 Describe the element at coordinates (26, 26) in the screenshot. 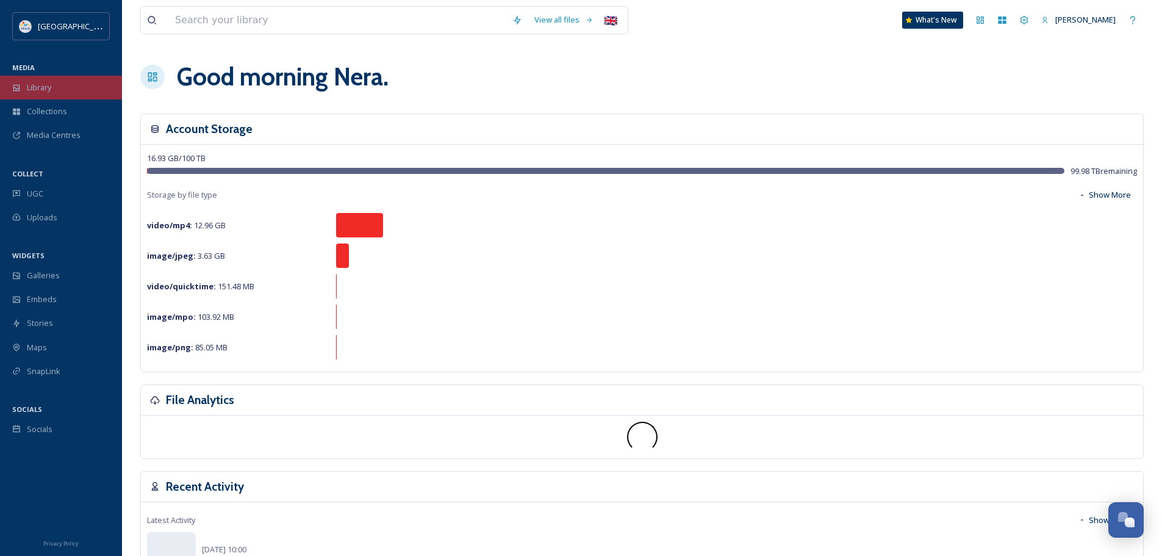

I see `img: HTZ_logo_EN.svg` at that location.